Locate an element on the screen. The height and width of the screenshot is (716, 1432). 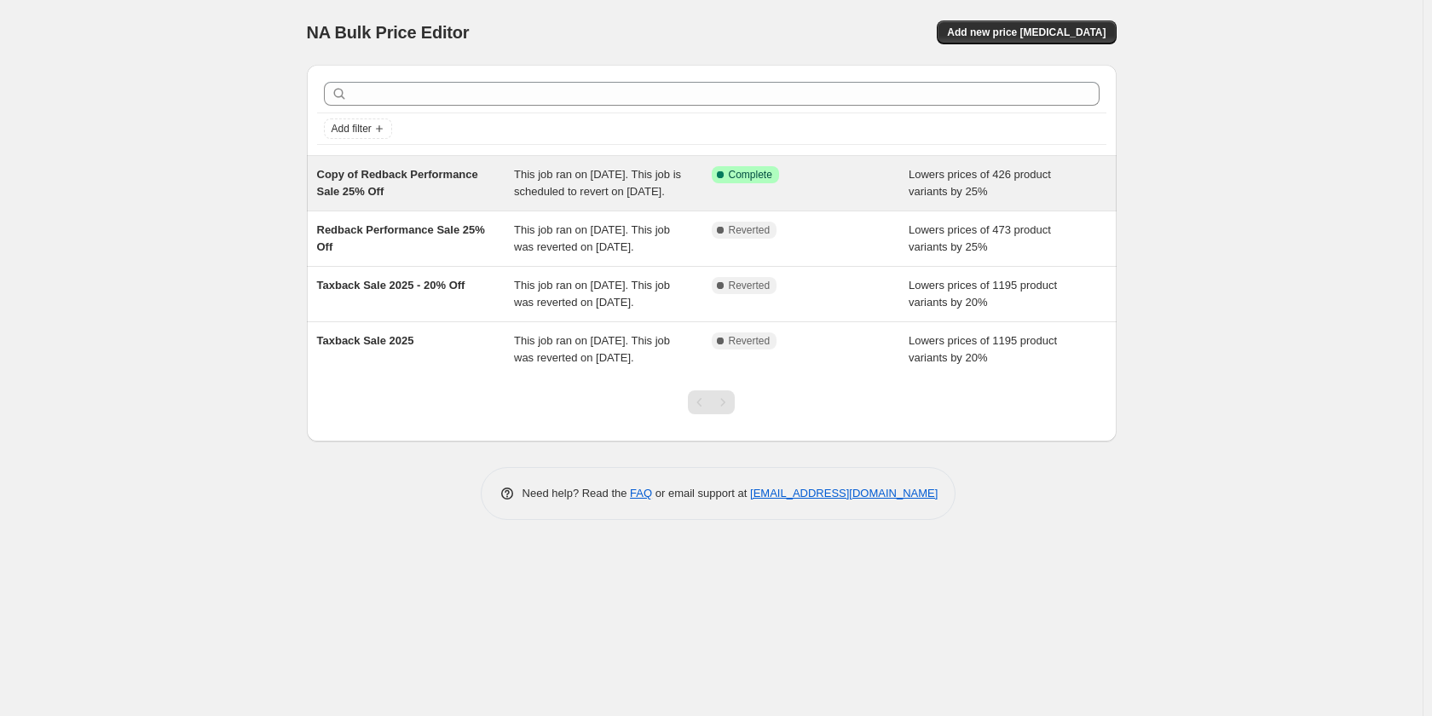
span: Add filter is located at coordinates (351, 129).